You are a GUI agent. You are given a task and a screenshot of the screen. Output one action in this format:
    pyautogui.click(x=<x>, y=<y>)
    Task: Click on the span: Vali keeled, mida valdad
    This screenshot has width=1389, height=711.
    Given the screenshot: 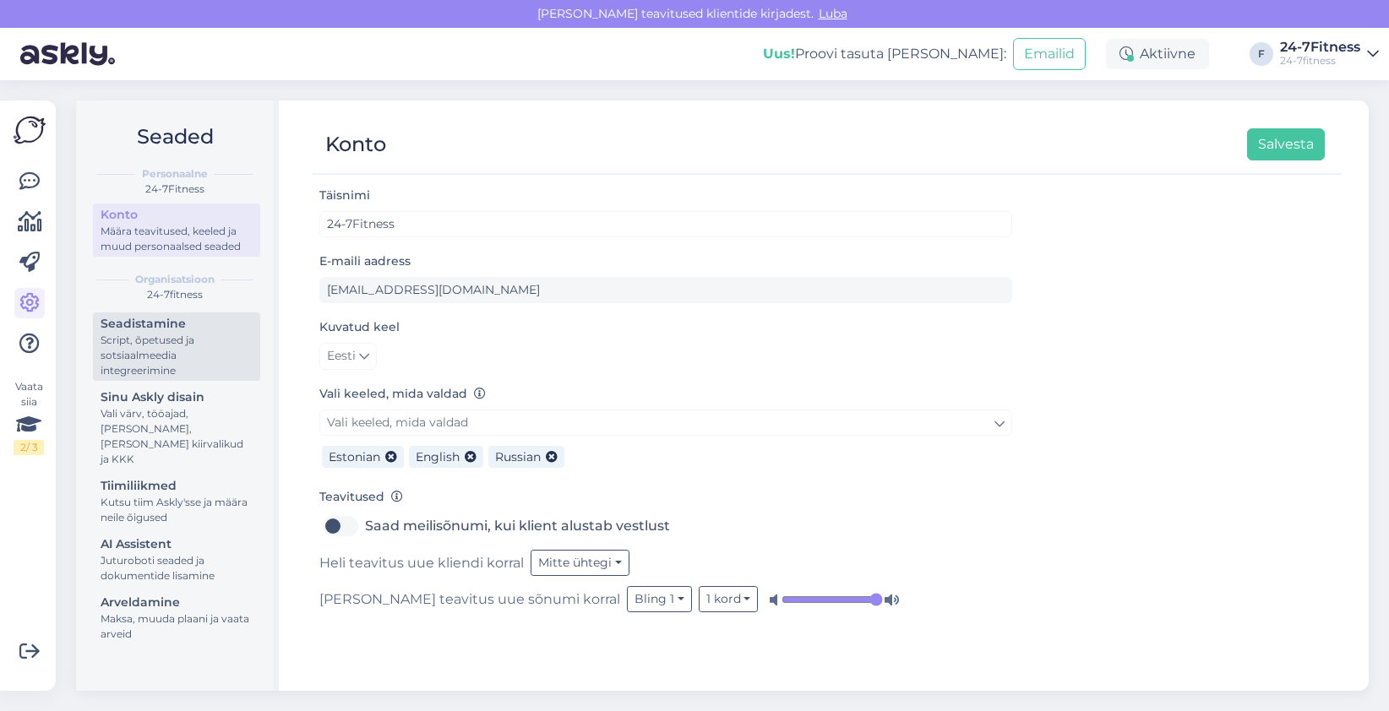 What is the action you would take?
    pyautogui.click(x=397, y=422)
    